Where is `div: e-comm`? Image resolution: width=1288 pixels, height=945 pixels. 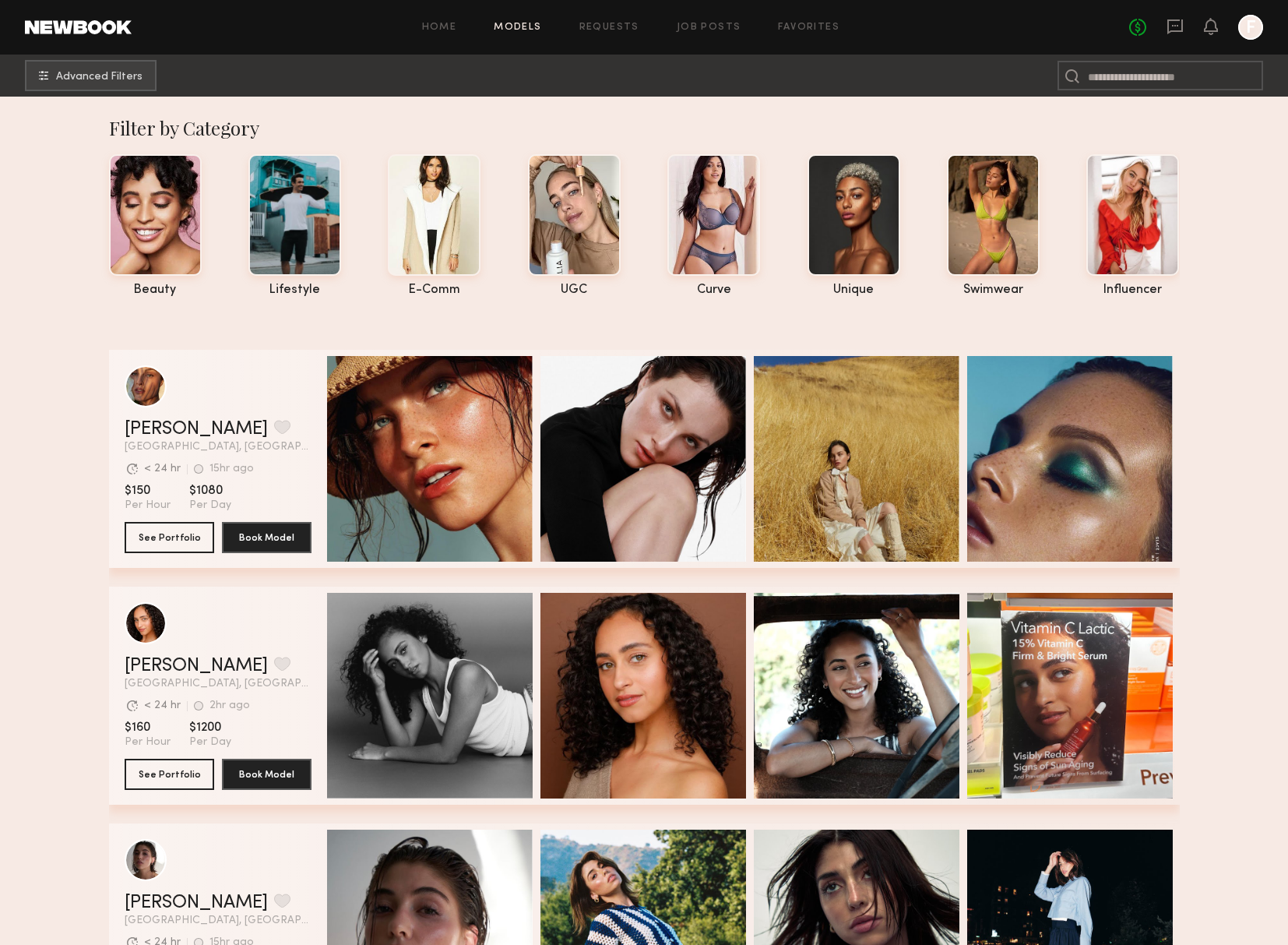 div: e-comm is located at coordinates (434, 290).